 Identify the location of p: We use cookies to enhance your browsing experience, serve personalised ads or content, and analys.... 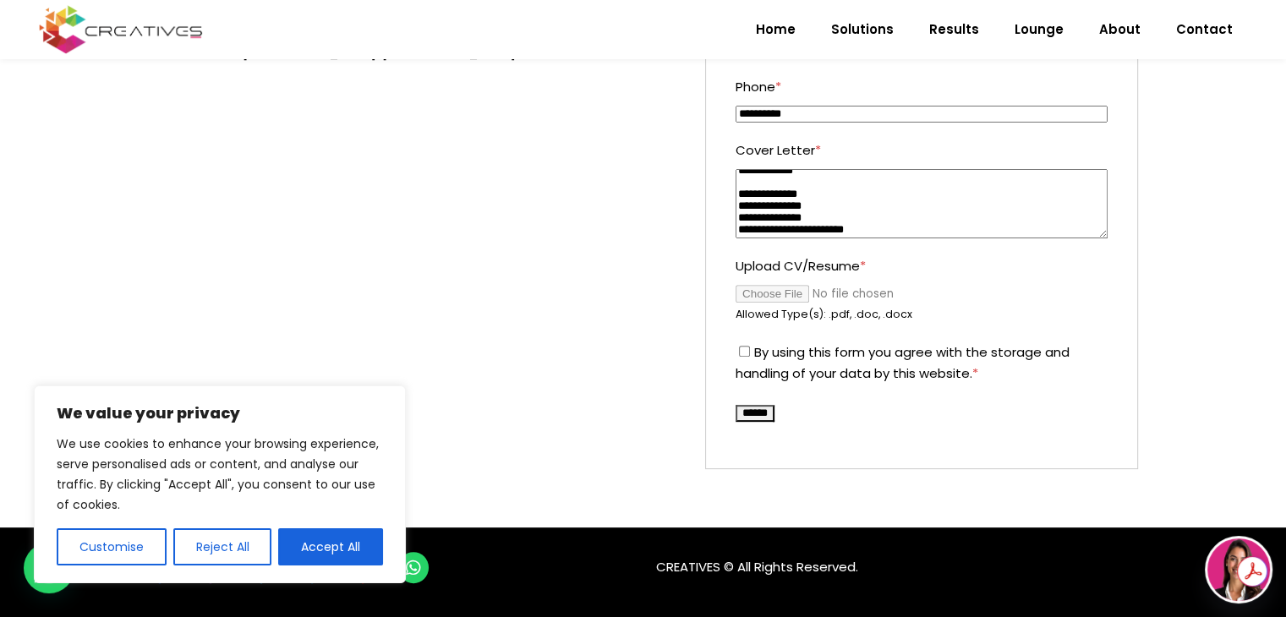
(220, 474).